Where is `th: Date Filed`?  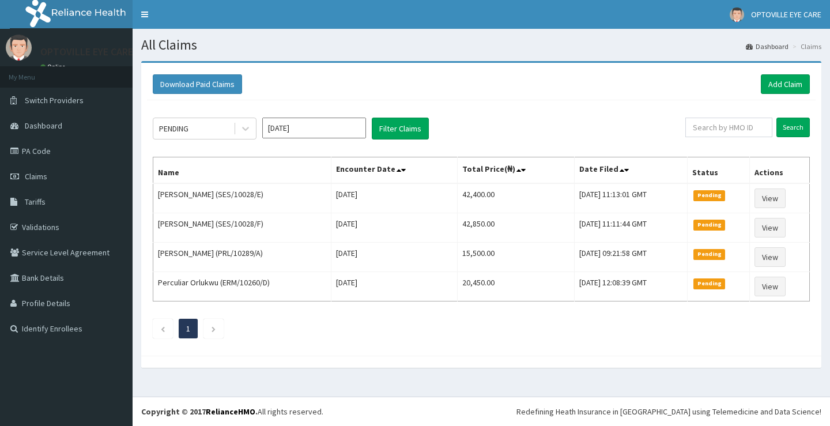 th: Date Filed is located at coordinates (631, 171).